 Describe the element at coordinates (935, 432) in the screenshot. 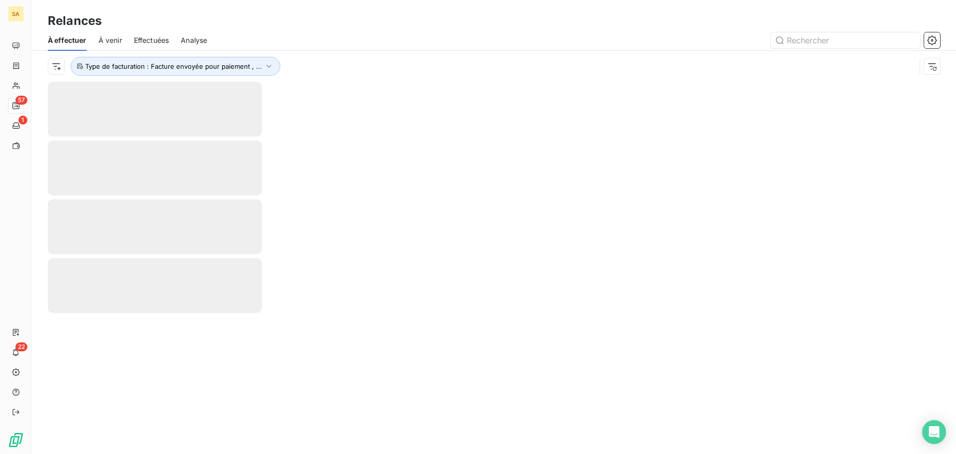

I see `div: Open Intercom Messenger` at that location.